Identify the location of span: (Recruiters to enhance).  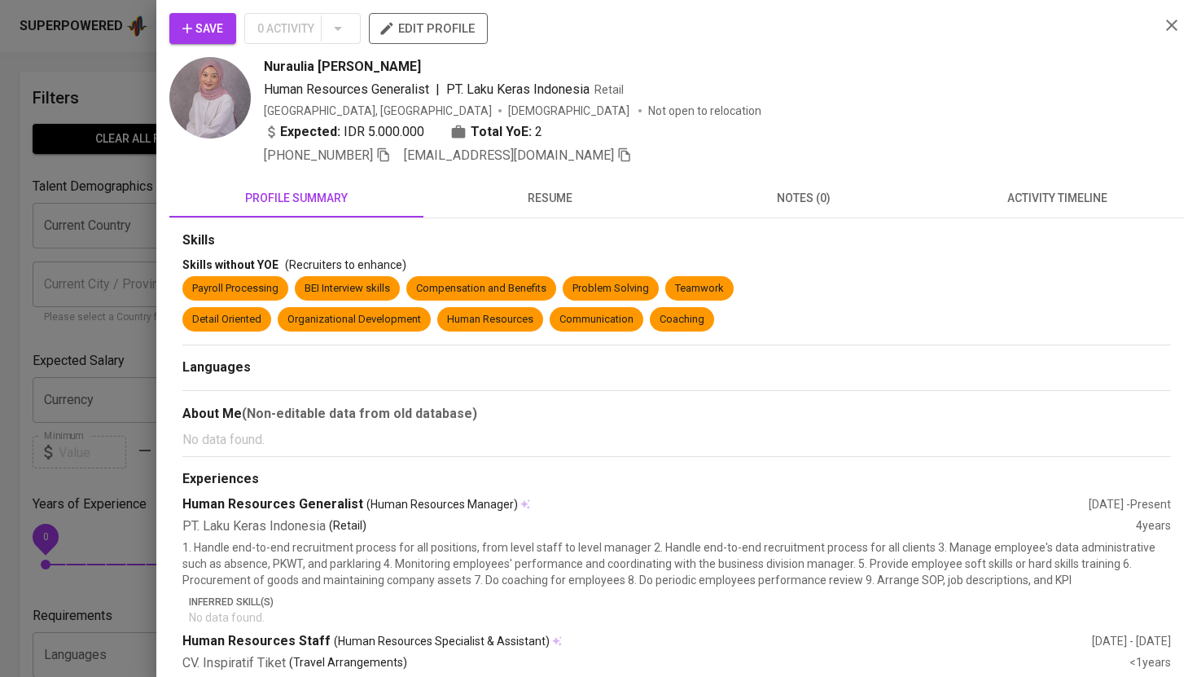
(345, 265).